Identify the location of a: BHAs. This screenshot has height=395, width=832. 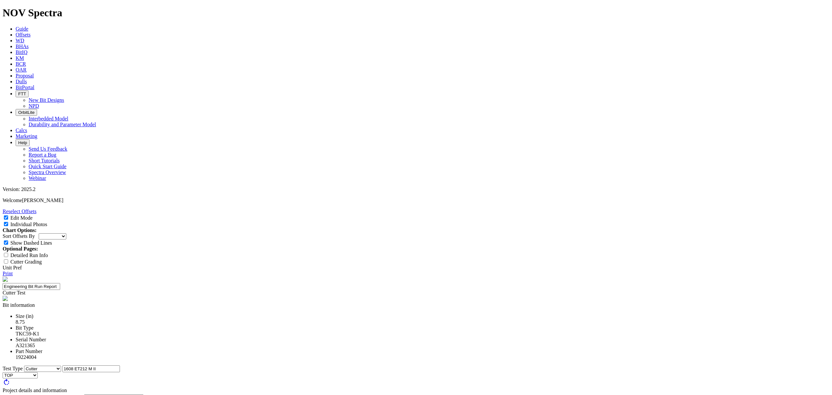
(22, 46).